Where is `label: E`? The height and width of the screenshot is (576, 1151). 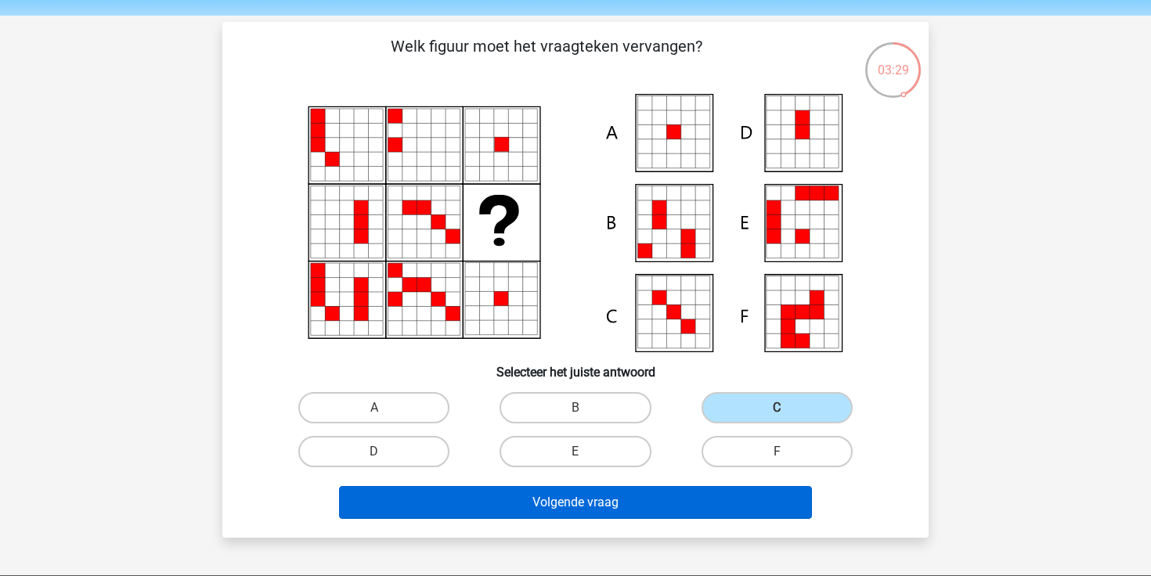
label: E is located at coordinates (575, 452).